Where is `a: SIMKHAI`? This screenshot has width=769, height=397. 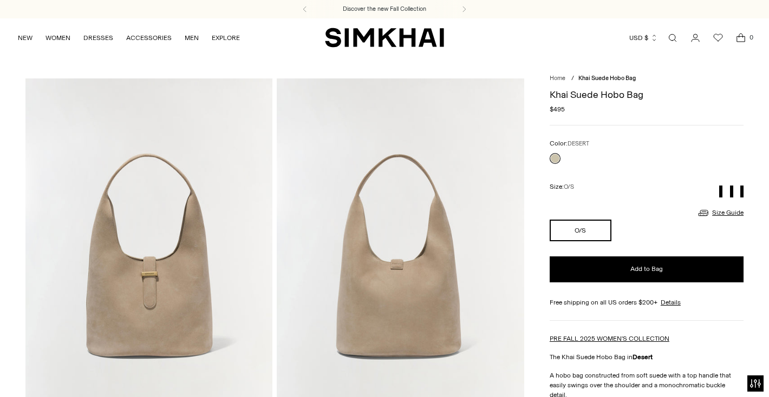 a: SIMKHAI is located at coordinates (384, 37).